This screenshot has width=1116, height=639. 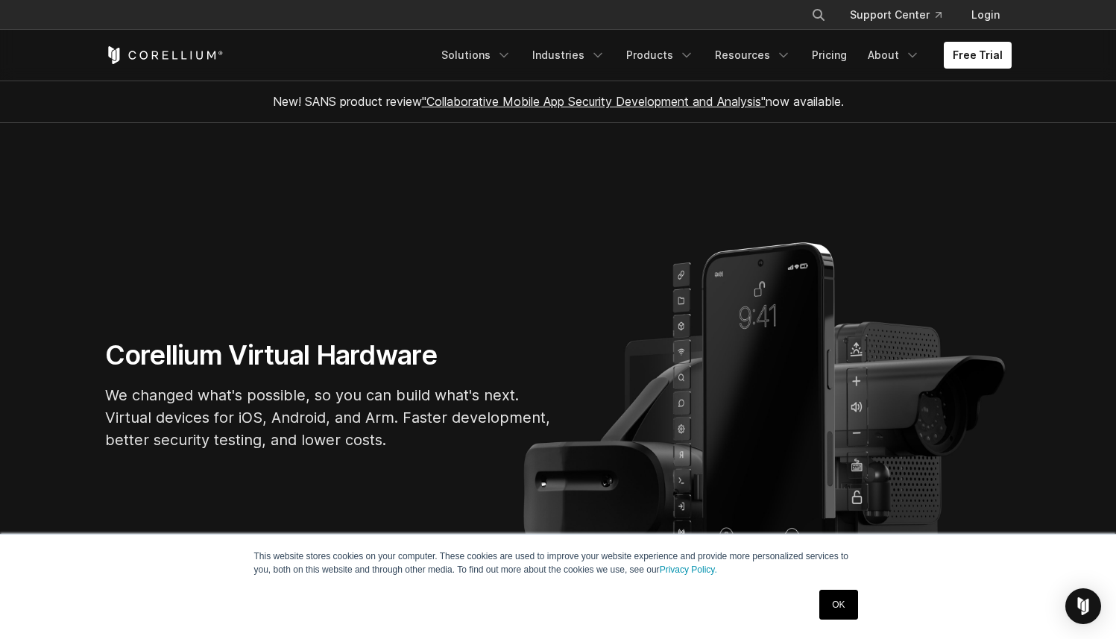 What do you see at coordinates (476, 55) in the screenshot?
I see `a: Solutions` at bounding box center [476, 55].